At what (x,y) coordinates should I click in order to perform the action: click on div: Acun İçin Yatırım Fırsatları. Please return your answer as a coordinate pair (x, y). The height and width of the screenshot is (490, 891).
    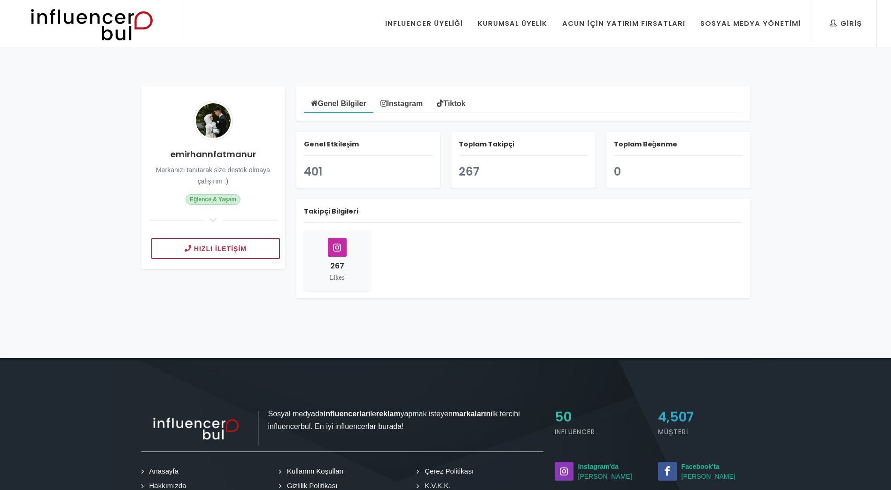
    Looking at the image, I should click on (623, 23).